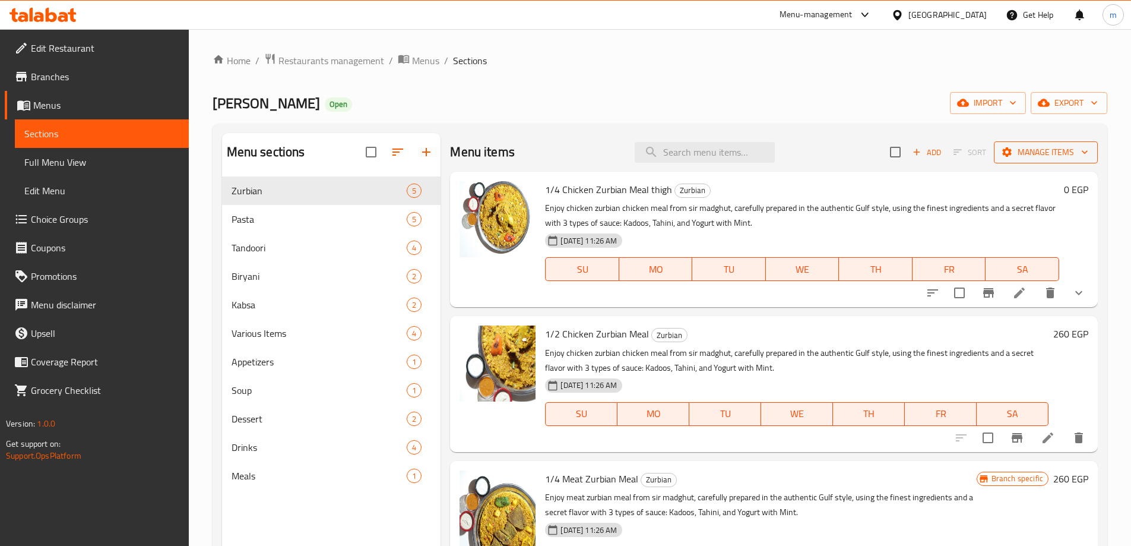 This screenshot has height=546, width=1131. I want to click on span: Choice Groups, so click(105, 219).